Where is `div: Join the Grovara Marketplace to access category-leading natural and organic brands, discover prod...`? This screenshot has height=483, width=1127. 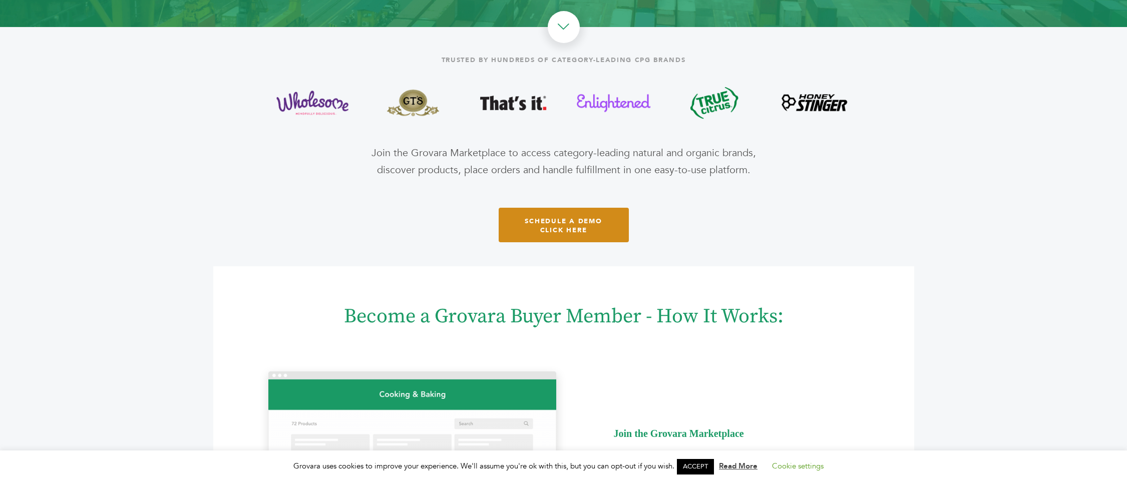
div: Join the Grovara Marketplace to access category-leading natural and organic brands, discover prod... is located at coordinates (564, 162).